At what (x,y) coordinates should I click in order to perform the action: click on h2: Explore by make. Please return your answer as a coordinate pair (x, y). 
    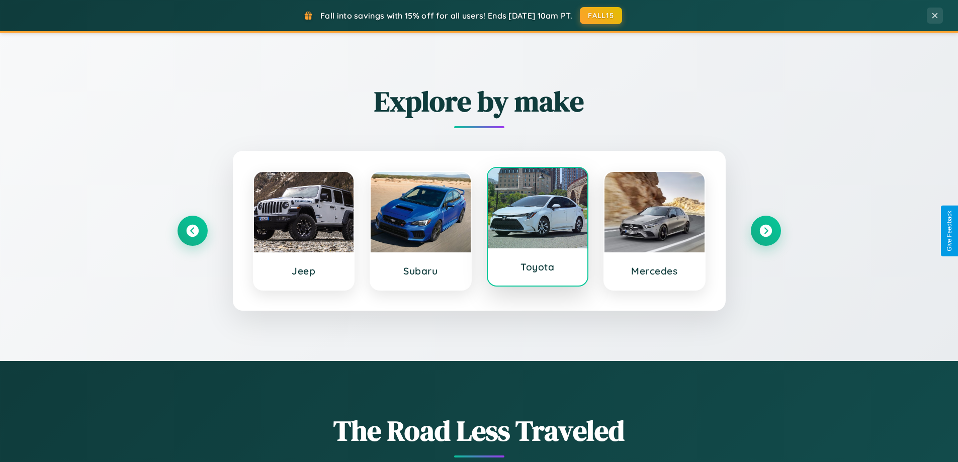
    Looking at the image, I should click on (479, 101).